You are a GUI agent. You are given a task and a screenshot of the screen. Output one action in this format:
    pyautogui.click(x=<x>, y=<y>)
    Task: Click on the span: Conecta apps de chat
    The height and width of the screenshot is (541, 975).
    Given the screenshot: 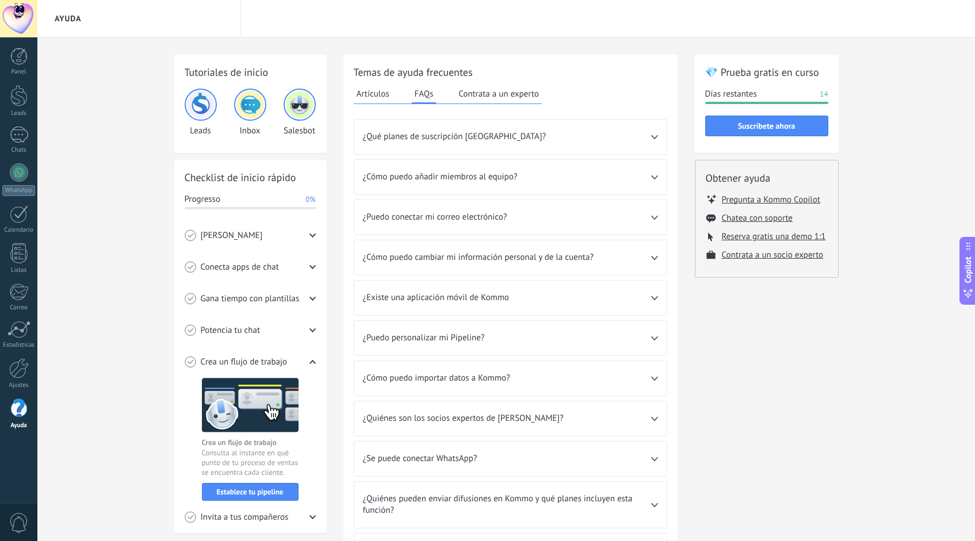 What is the action you would take?
    pyautogui.click(x=240, y=268)
    